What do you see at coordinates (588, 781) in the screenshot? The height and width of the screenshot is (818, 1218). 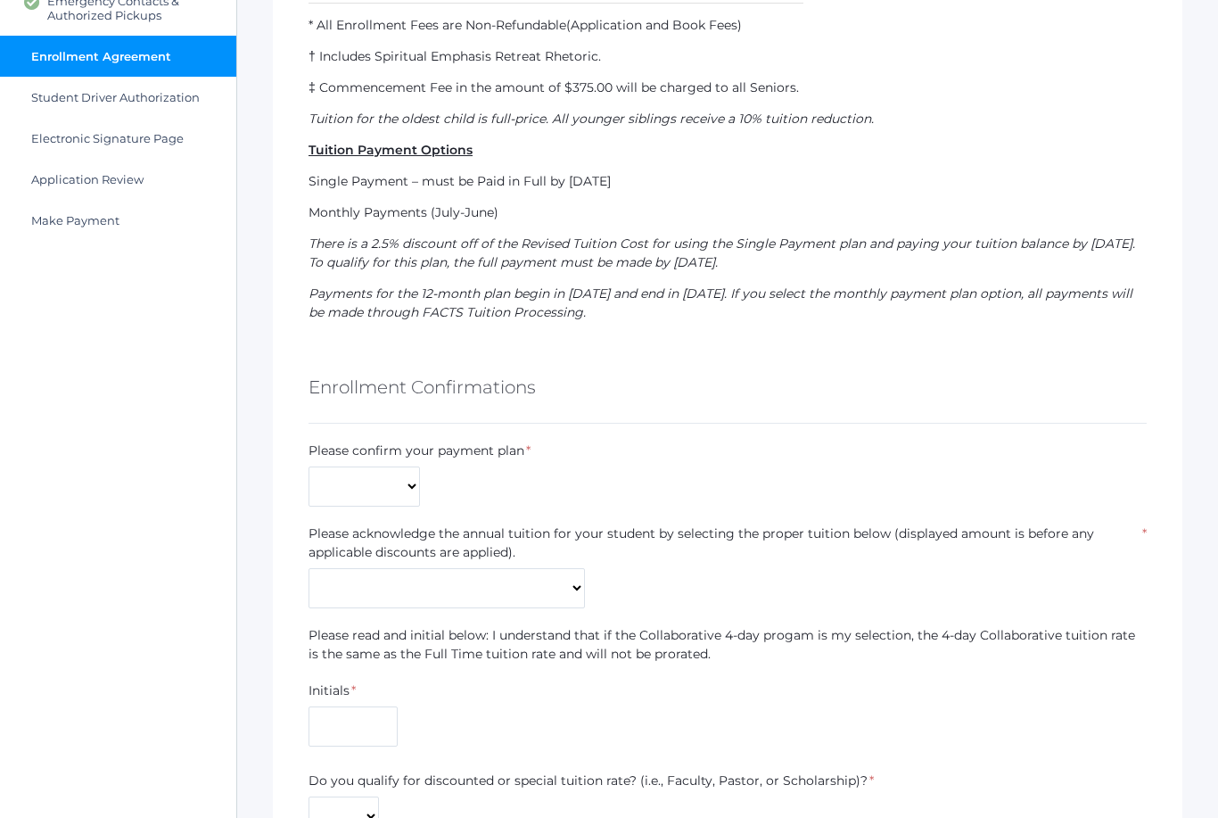 I see `label: Do you qualify for discounted or special tuition rate? (i.e., Faculty, Pastor, or Scholarship)?` at bounding box center [588, 781].